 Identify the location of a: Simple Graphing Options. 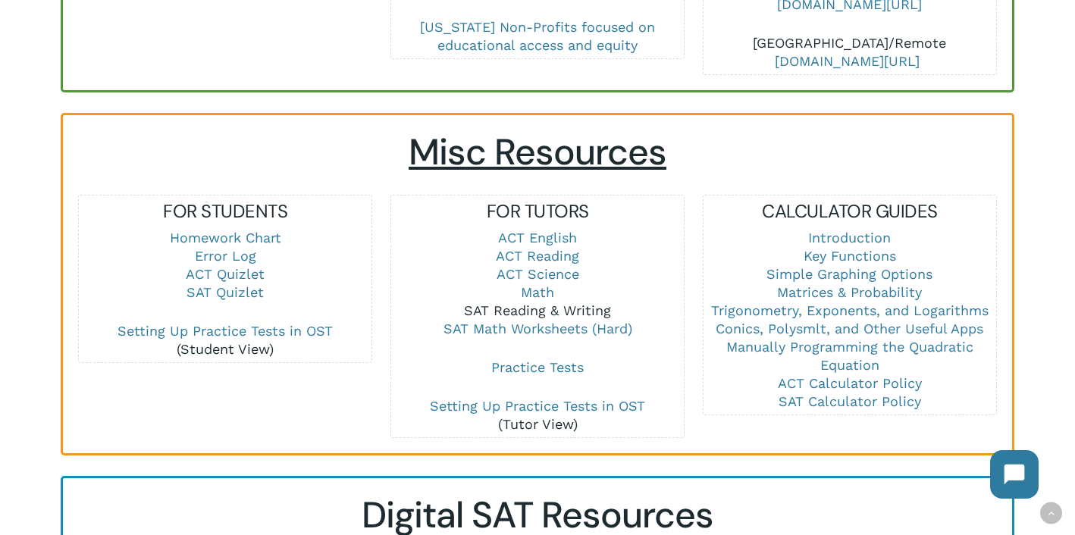
(849, 274).